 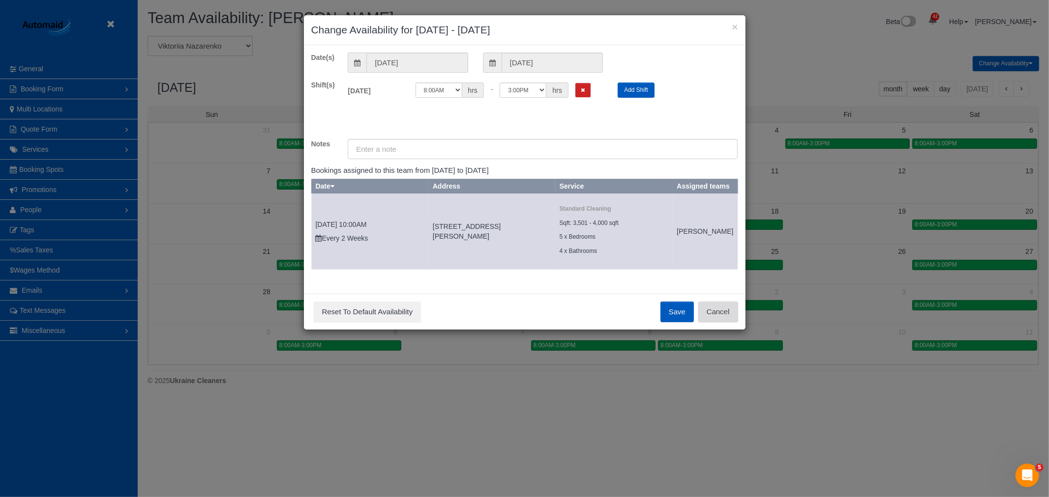 What do you see at coordinates (367, 312) in the screenshot?
I see `button: Reset To Default Availability` at bounding box center [367, 312].